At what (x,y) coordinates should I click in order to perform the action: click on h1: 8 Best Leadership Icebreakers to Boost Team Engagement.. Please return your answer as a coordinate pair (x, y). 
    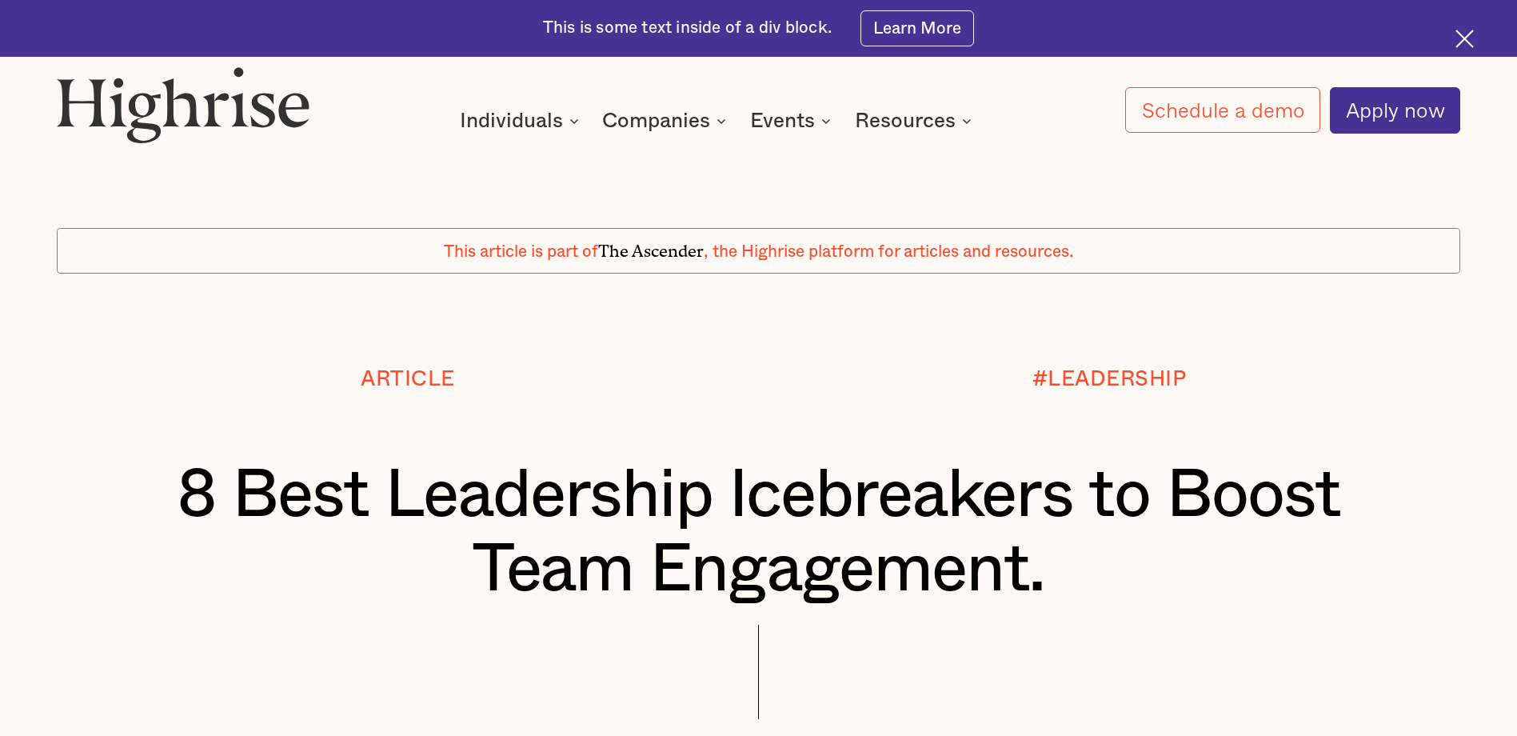
    Looking at the image, I should click on (758, 533).